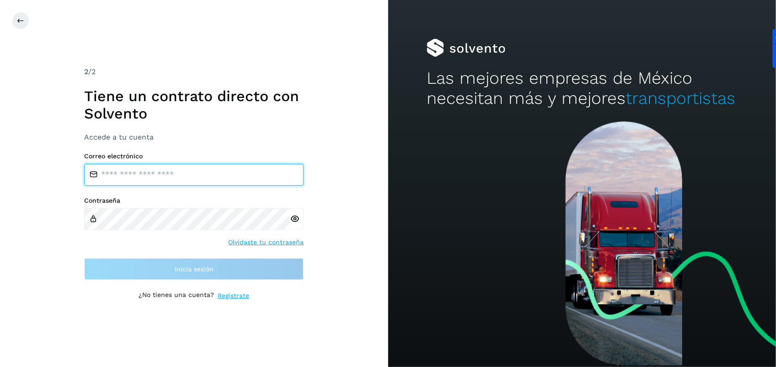 The width and height of the screenshot is (776, 367). Describe the element at coordinates (194, 269) in the screenshot. I see `span: Inicia sesión` at that location.